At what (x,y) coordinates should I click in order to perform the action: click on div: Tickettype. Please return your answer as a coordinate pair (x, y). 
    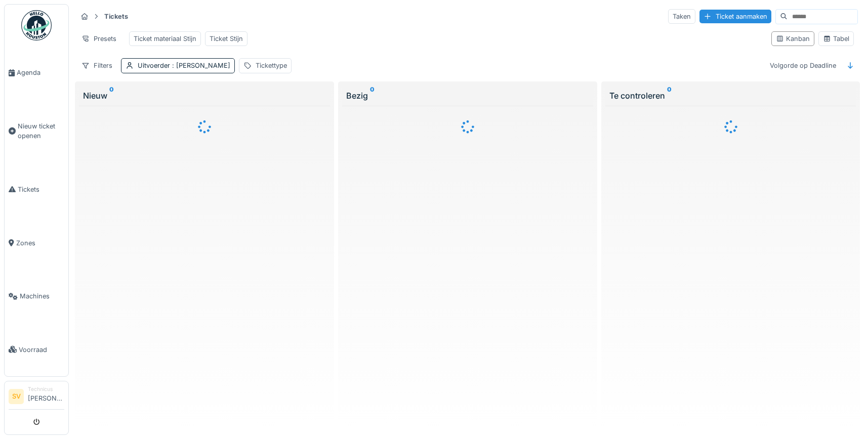
    Looking at the image, I should click on (271, 65).